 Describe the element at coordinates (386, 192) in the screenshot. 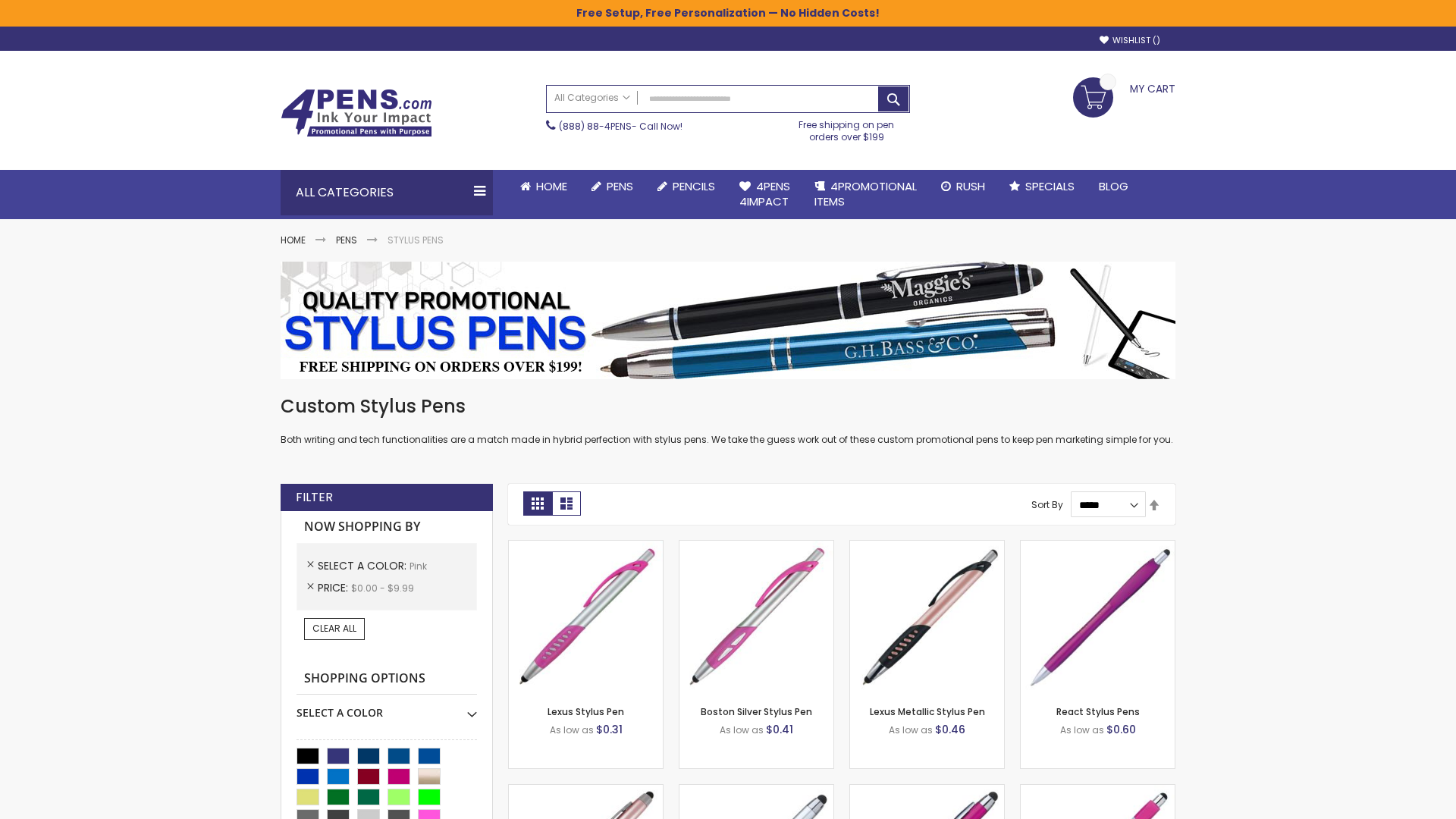

I see `div: All Categories` at that location.